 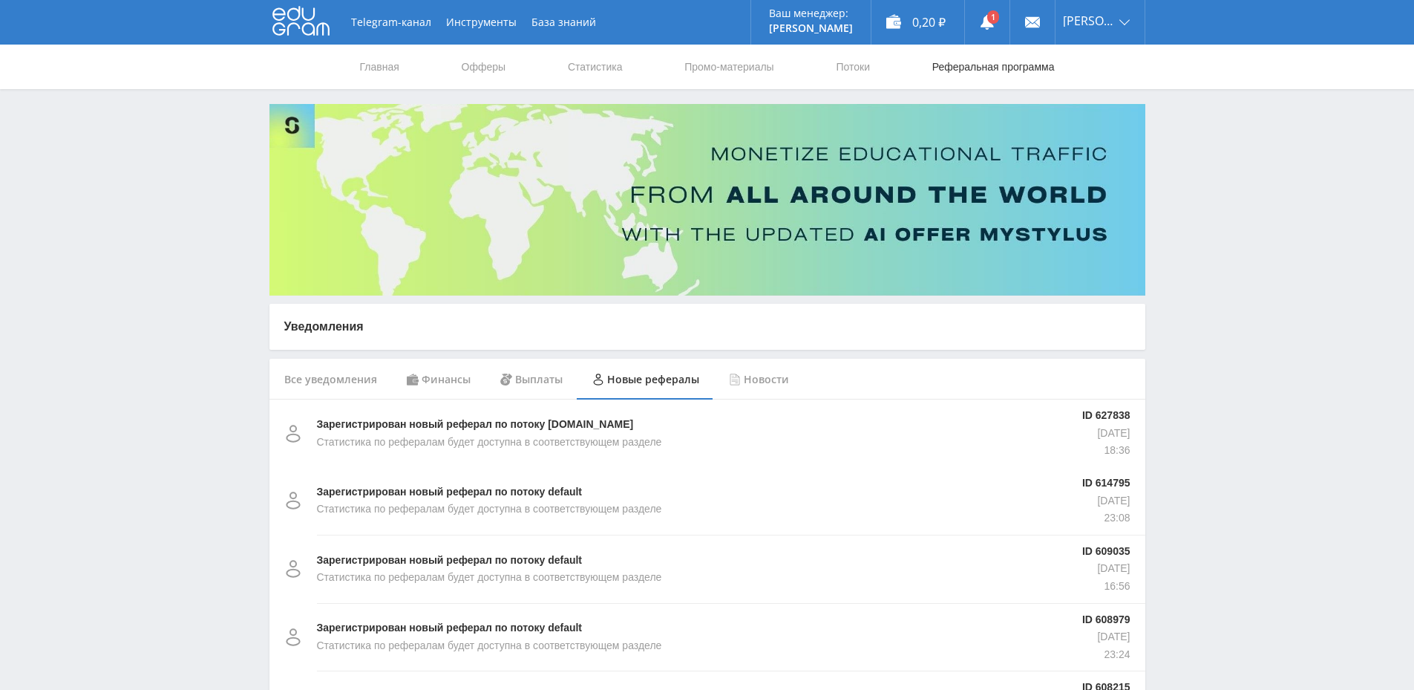 I want to click on p: 23:24, so click(x=1106, y=655).